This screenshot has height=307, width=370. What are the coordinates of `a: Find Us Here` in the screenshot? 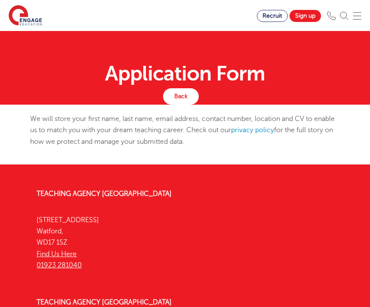 It's located at (56, 254).